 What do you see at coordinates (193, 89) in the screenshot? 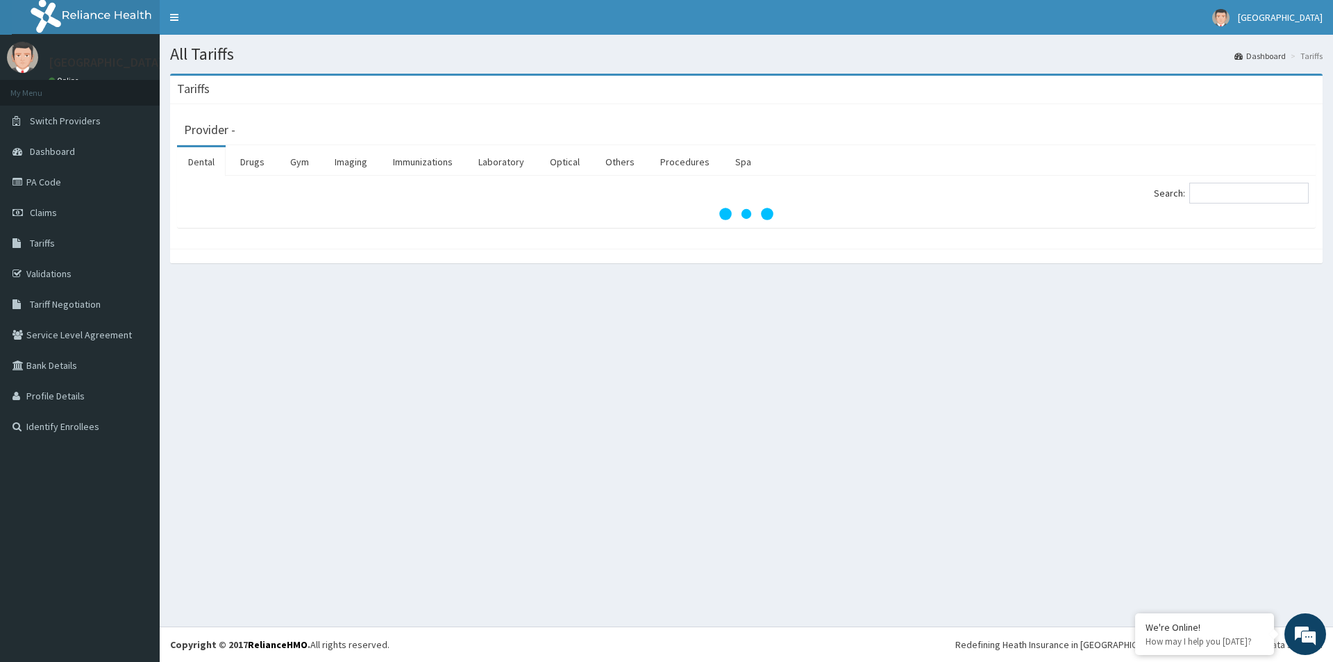
I see `h3: Tariffs` at bounding box center [193, 89].